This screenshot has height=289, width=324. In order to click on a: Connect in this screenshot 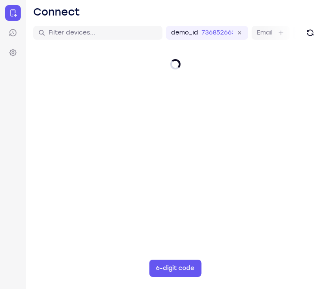, I will do `click(13, 13)`.